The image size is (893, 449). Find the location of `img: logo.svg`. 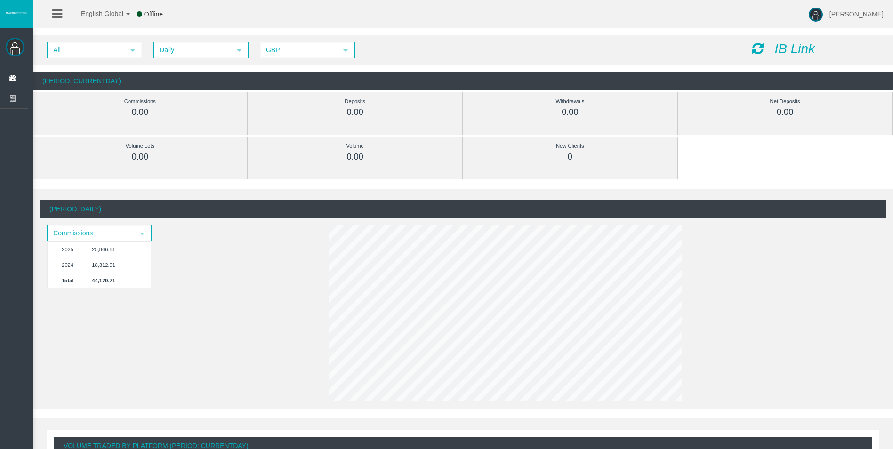

img: logo.svg is located at coordinates (16, 13).